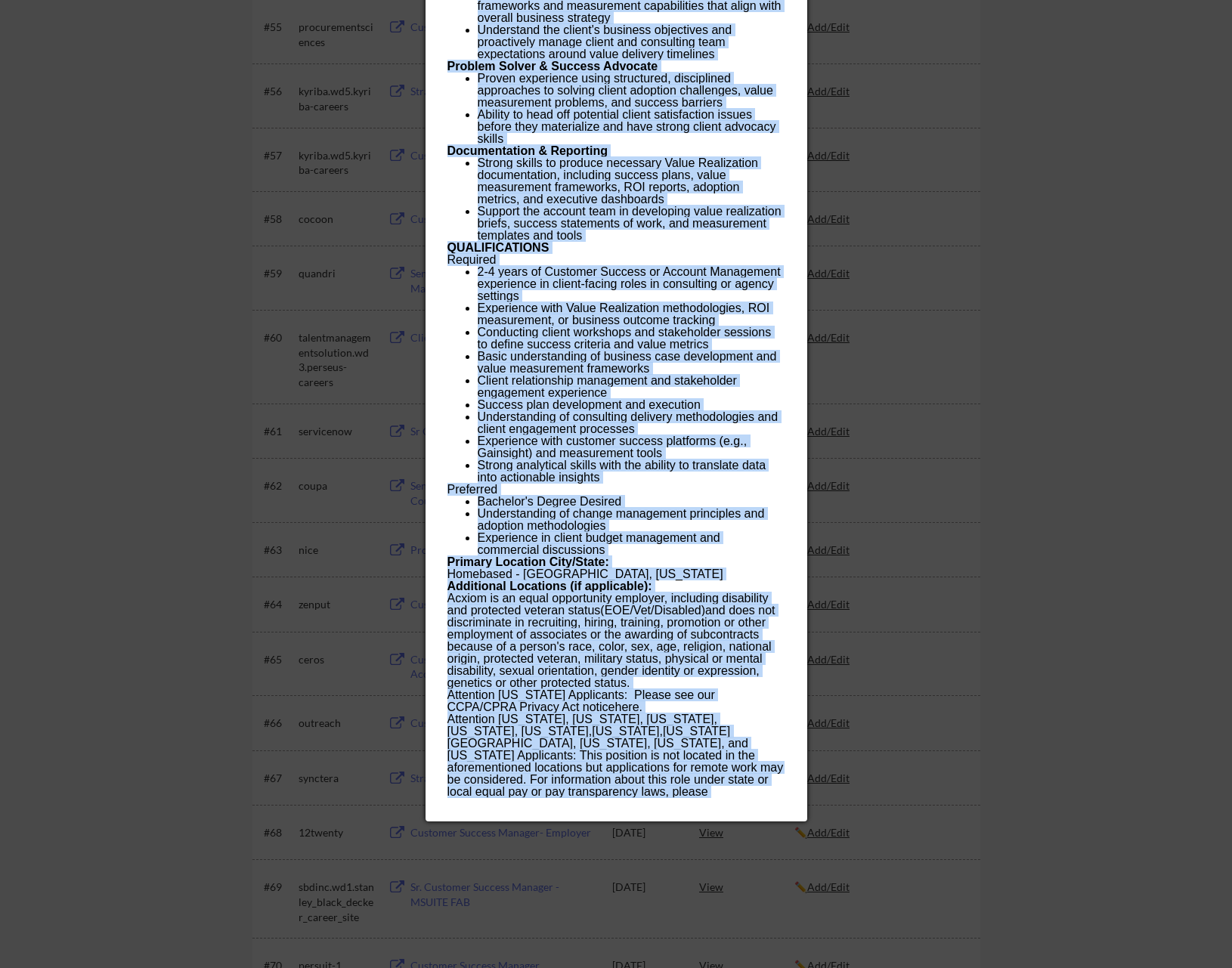 Image resolution: width=1232 pixels, height=968 pixels. What do you see at coordinates (616, 260) in the screenshot?
I see `p: Required` at bounding box center [616, 260].